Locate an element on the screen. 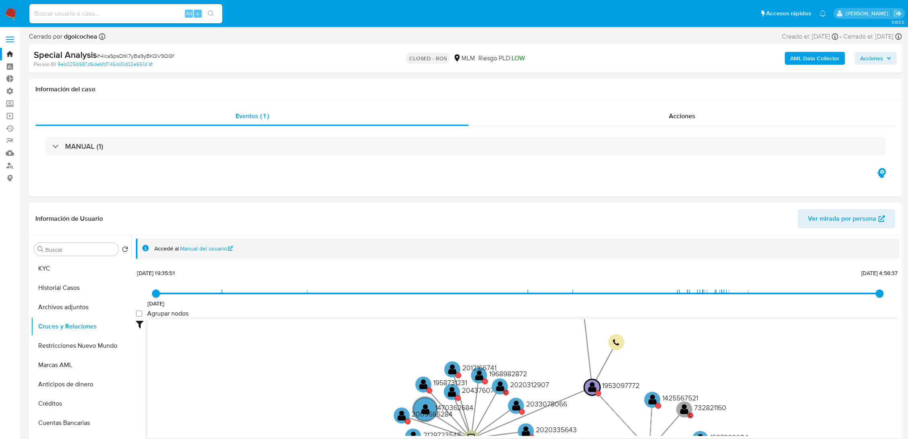  b: AML Data Collector is located at coordinates (814, 58).